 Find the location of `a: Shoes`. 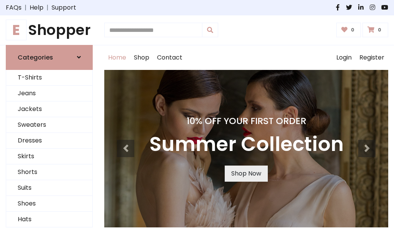

a: Shoes is located at coordinates (49, 204).